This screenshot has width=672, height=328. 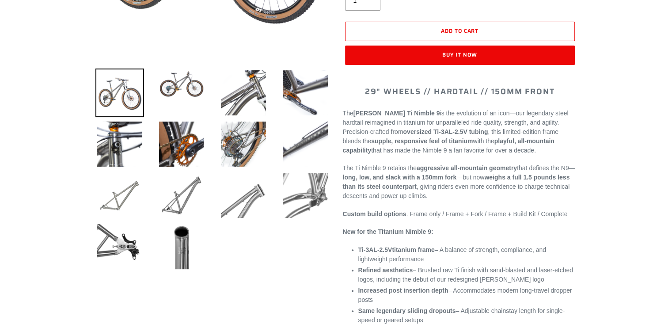 I want to click on strong: Increased post insertion depth, so click(x=403, y=290).